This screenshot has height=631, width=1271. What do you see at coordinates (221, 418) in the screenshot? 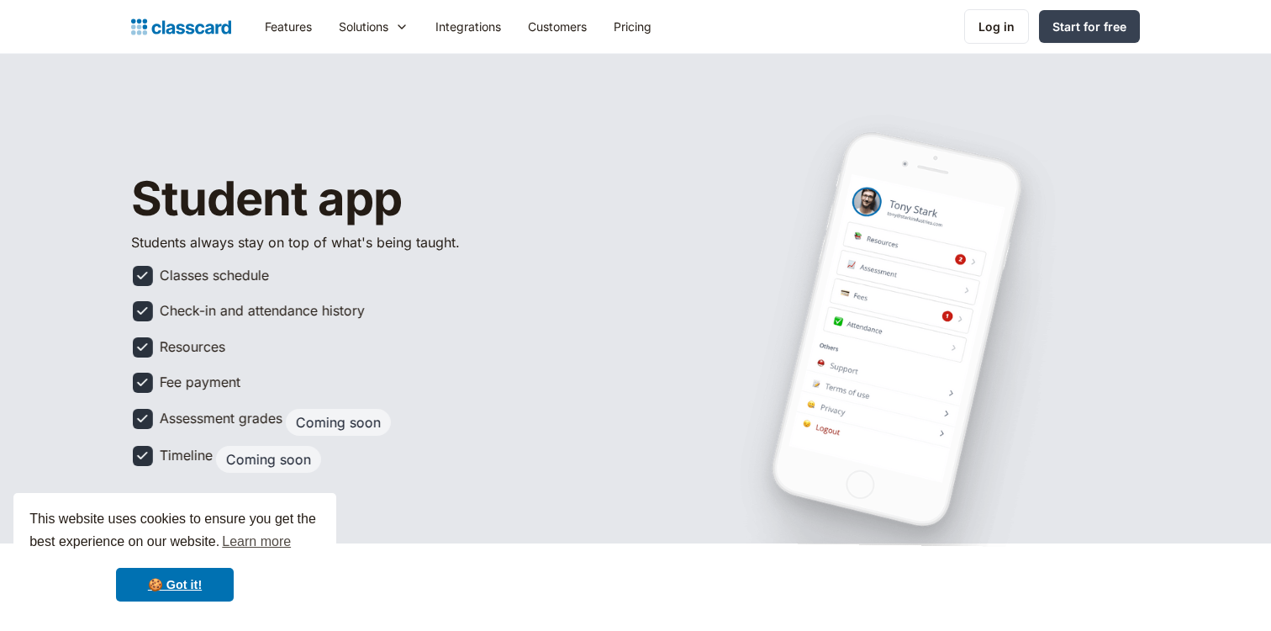
I see `div: Assessment grades` at bounding box center [221, 418].